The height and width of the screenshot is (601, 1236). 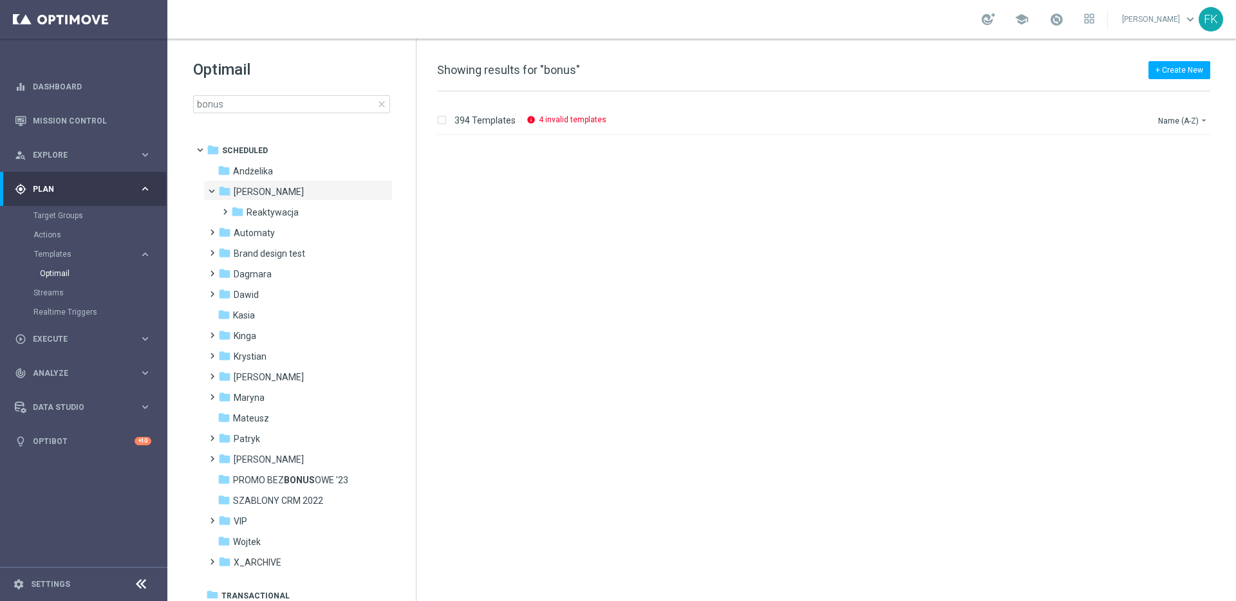 What do you see at coordinates (485, 120) in the screenshot?
I see `p: 394 Templates` at bounding box center [485, 120].